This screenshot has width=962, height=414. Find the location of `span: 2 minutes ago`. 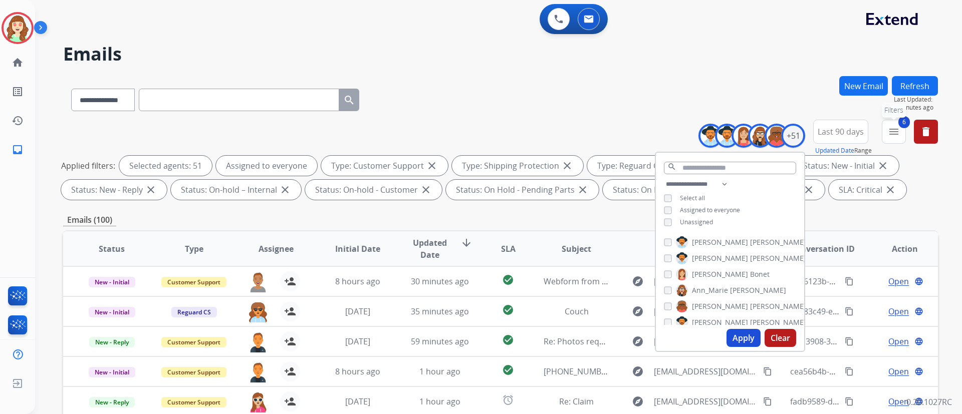

span: 2 minutes ago is located at coordinates (916, 108).